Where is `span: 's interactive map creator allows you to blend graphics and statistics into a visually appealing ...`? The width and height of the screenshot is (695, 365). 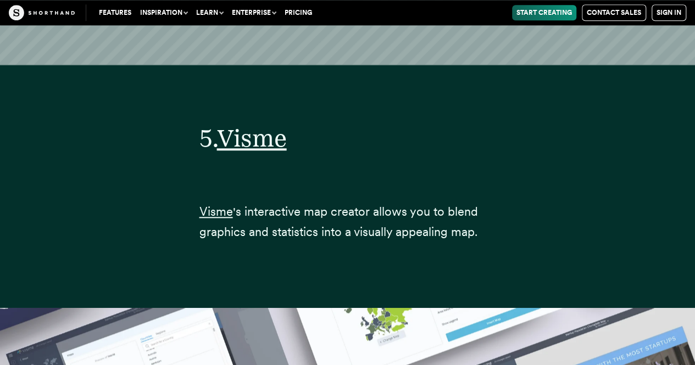 span: 's interactive map creator allows you to blend graphics and statistics into a visually appealing ... is located at coordinates (338, 221).